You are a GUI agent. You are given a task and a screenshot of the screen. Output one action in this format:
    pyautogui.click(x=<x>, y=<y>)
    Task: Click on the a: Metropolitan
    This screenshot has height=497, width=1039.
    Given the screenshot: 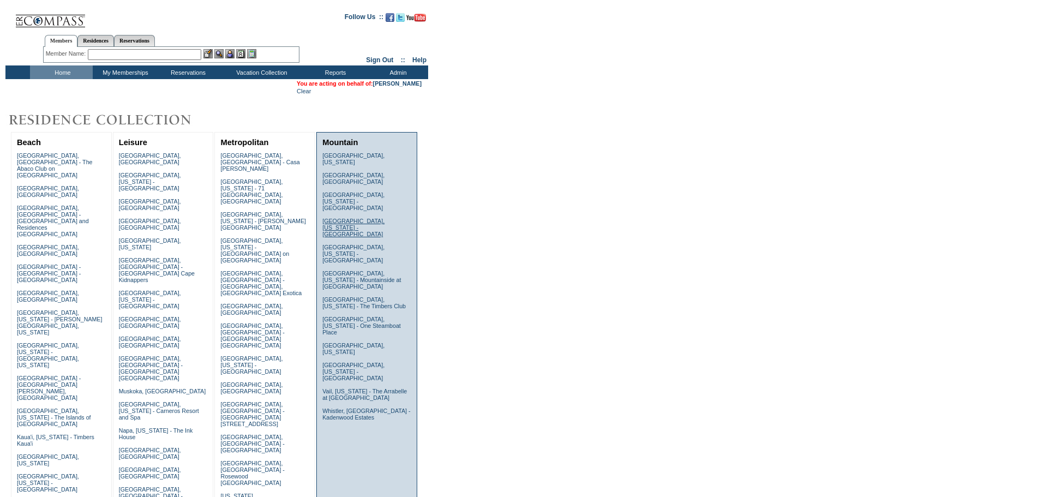 What is the action you would take?
    pyautogui.click(x=244, y=142)
    